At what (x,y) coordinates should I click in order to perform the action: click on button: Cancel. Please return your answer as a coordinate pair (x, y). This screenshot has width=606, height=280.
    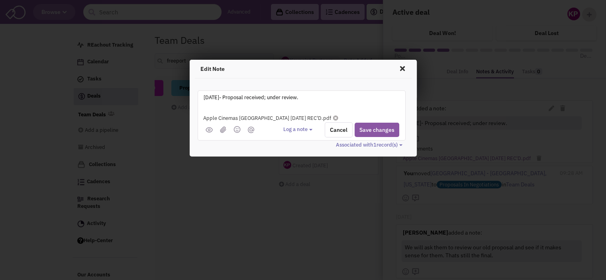
    Looking at the image, I should click on (339, 130).